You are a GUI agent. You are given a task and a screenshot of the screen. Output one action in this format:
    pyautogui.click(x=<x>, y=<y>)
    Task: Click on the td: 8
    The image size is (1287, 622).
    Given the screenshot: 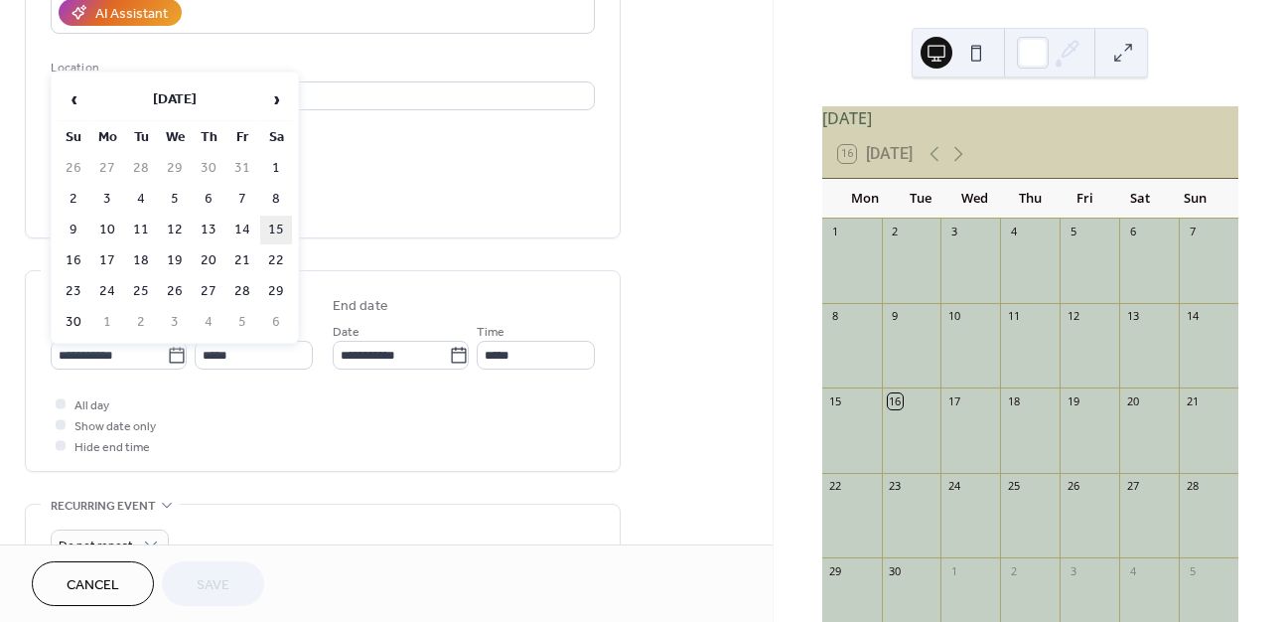 What is the action you would take?
    pyautogui.click(x=276, y=199)
    